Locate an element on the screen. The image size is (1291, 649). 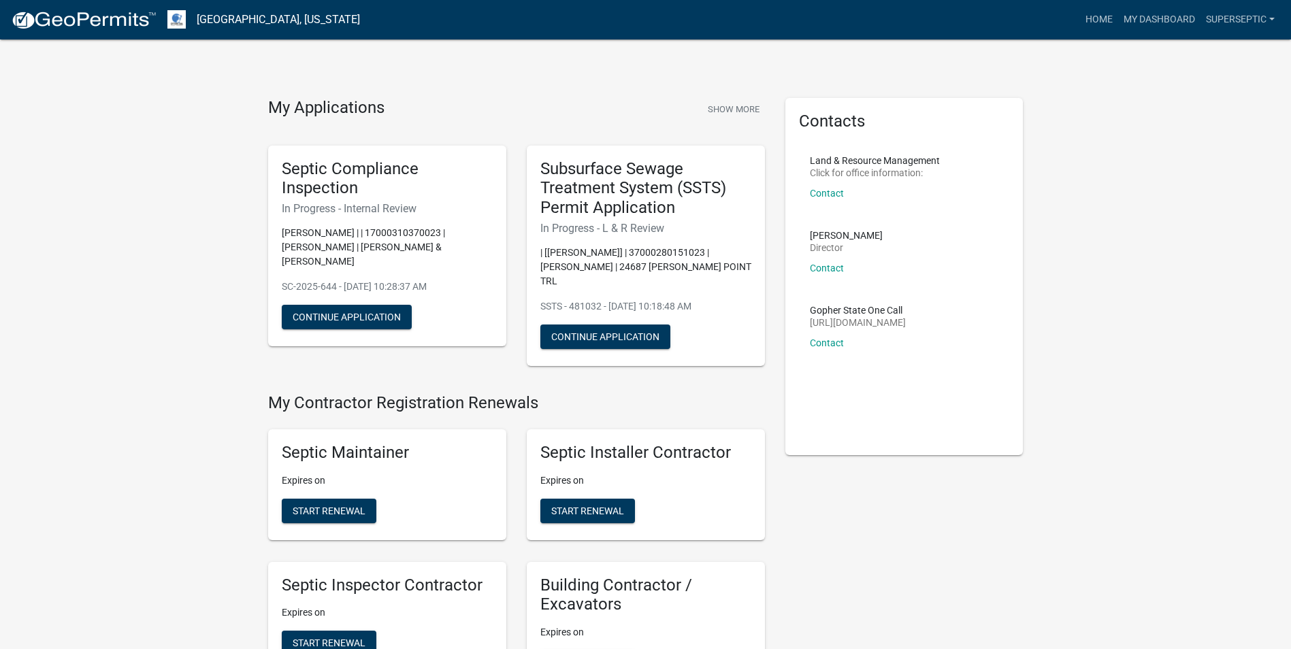
h5: Septic Maintainer is located at coordinates (387, 453).